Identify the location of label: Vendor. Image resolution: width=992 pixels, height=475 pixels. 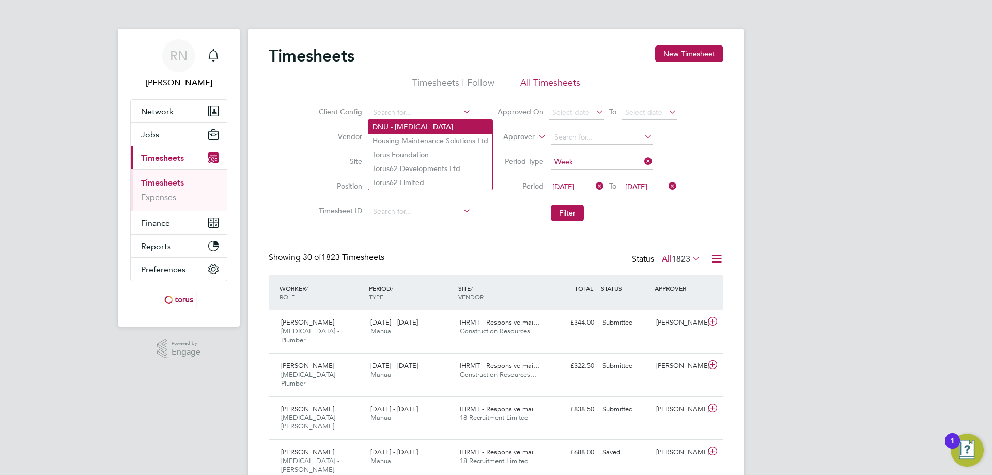
(339, 136).